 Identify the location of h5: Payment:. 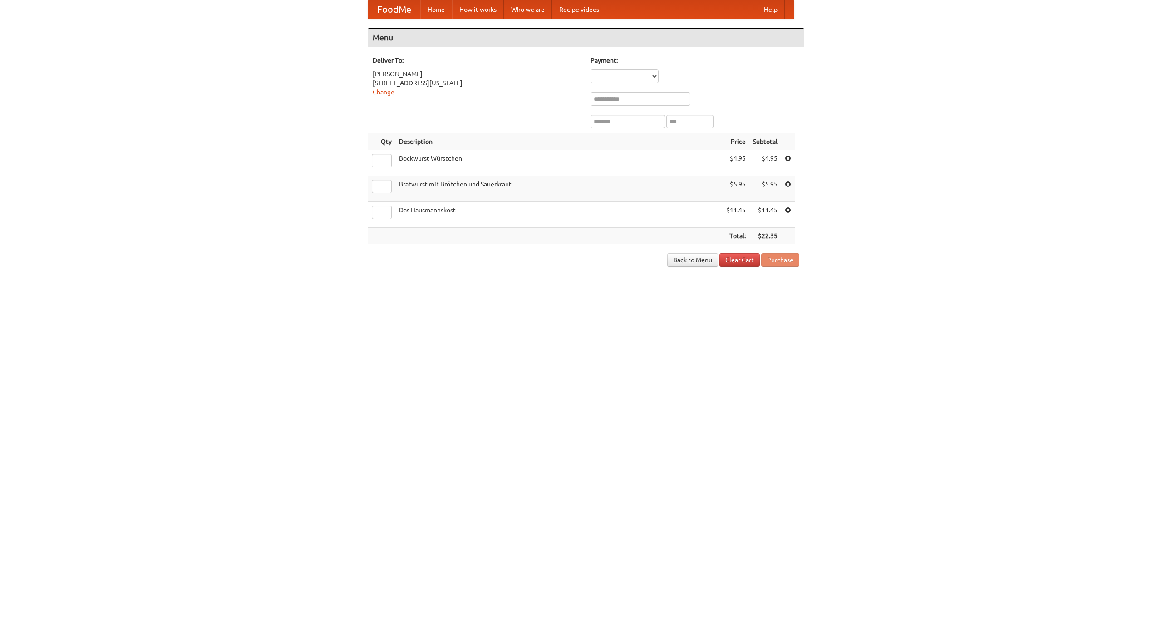
(695, 60).